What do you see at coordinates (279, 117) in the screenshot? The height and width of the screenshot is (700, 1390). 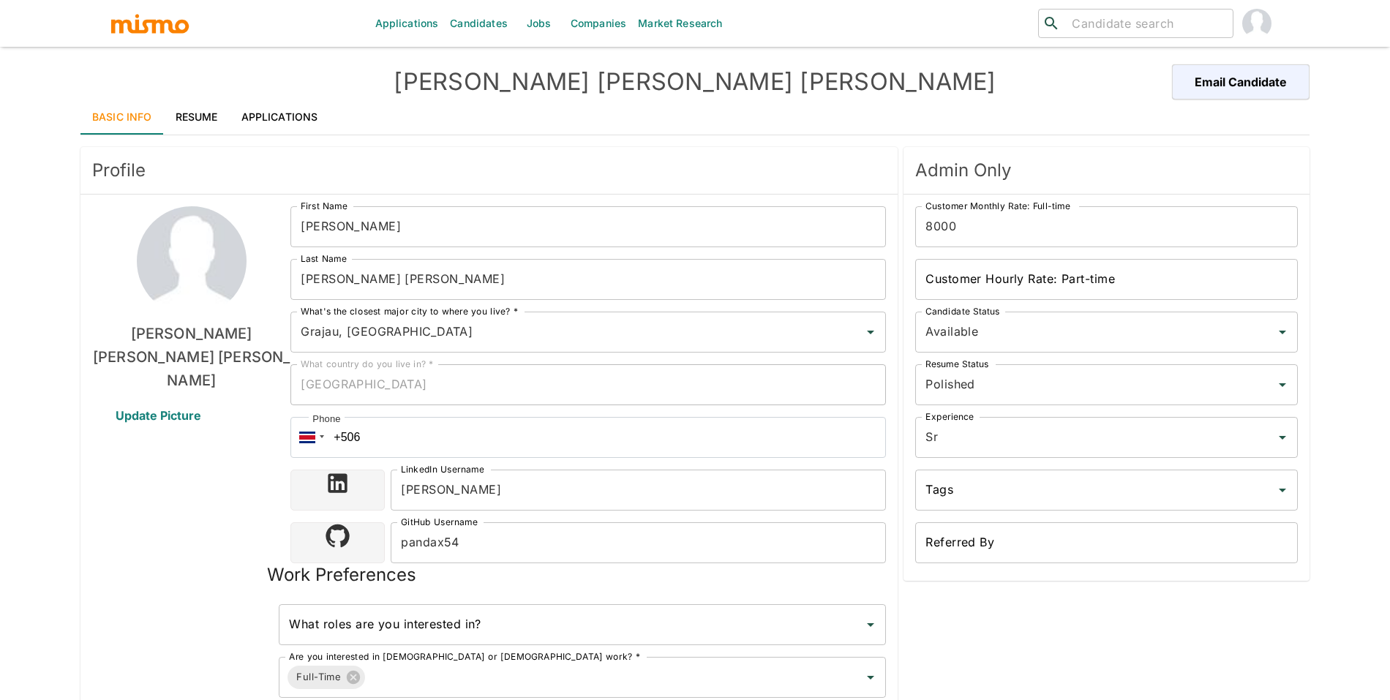 I see `a: Applications` at bounding box center [279, 117].